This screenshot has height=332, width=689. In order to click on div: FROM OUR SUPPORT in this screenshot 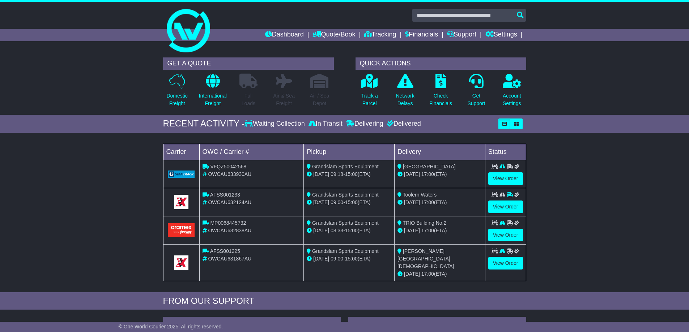, I will do `click(345, 301)`.